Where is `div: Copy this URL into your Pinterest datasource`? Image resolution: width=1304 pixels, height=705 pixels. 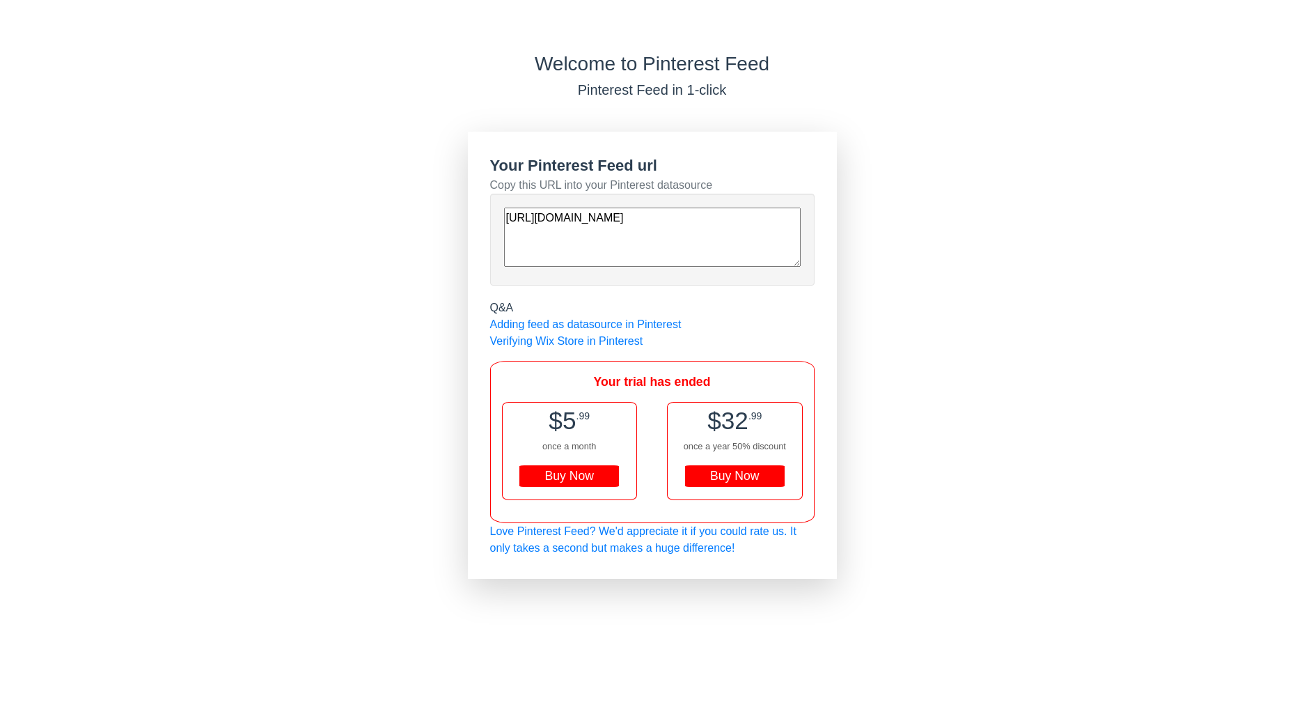 div: Copy this URL into your Pinterest datasource is located at coordinates (652, 185).